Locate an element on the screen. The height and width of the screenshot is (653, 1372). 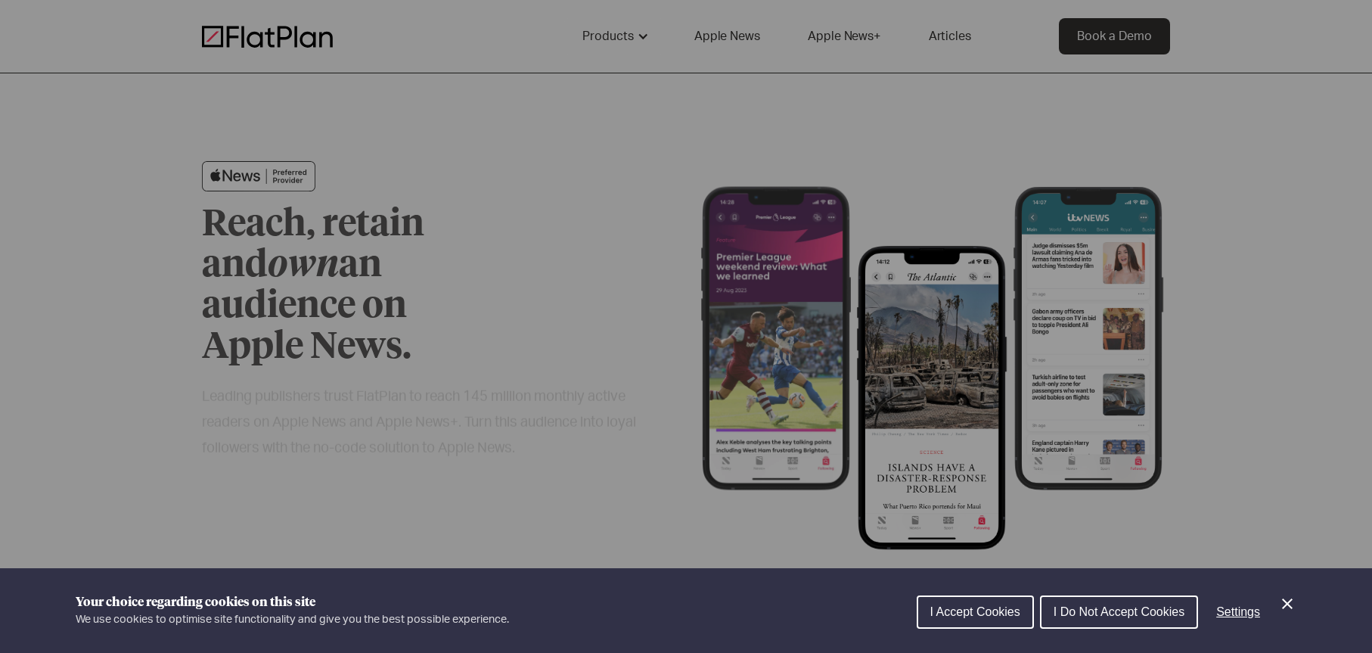
button: I Do Not Accept Cookies is located at coordinates (1118, 612).